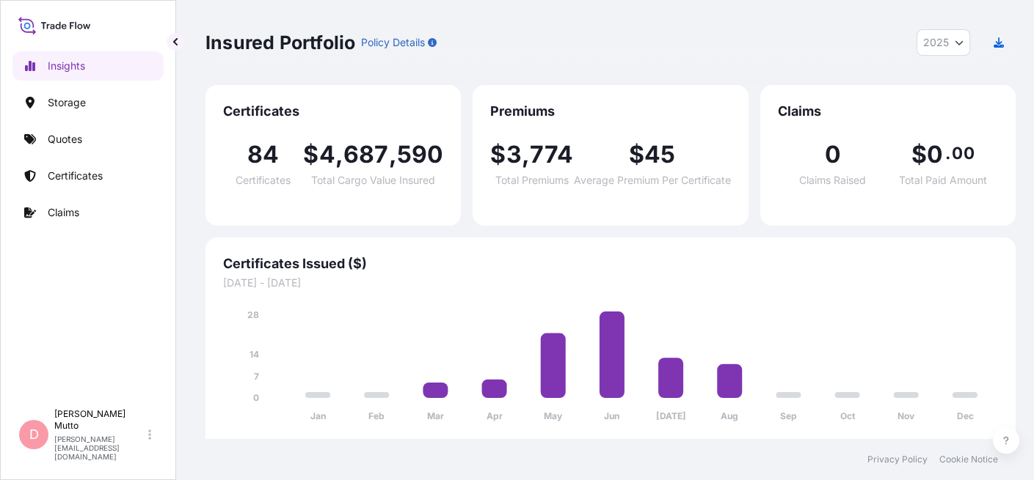 The height and width of the screenshot is (480, 1034). What do you see at coordinates (392, 43) in the screenshot?
I see `p: Policy Details` at bounding box center [392, 43].